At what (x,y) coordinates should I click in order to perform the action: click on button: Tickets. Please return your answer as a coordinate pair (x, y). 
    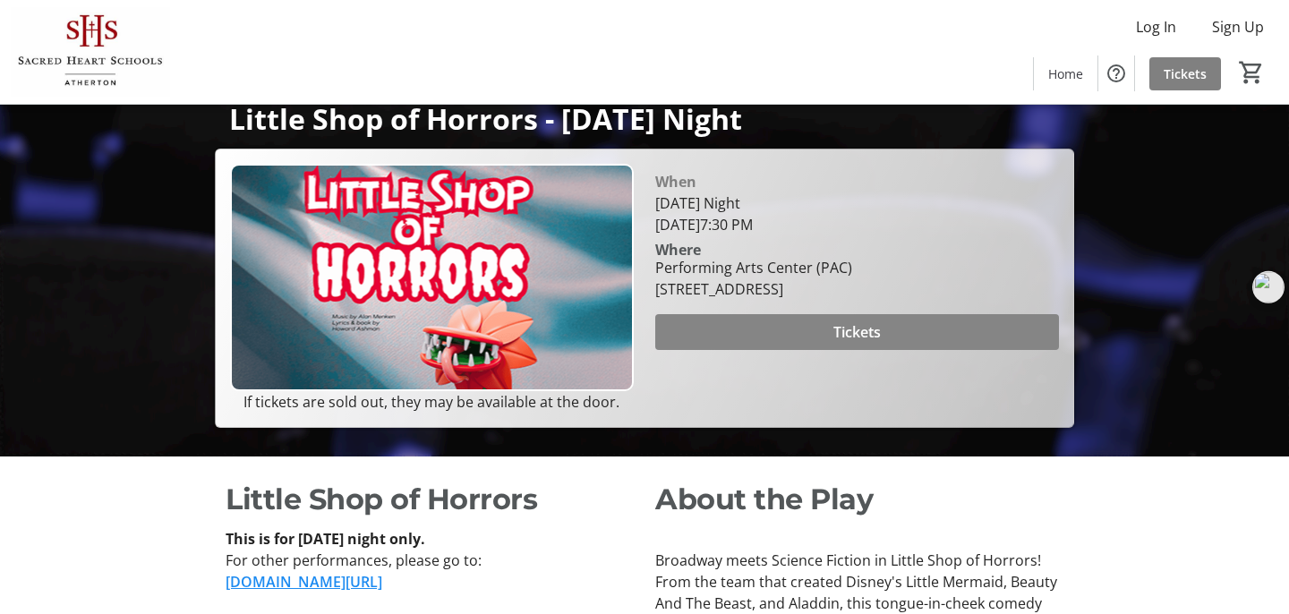
    Looking at the image, I should click on (857, 332).